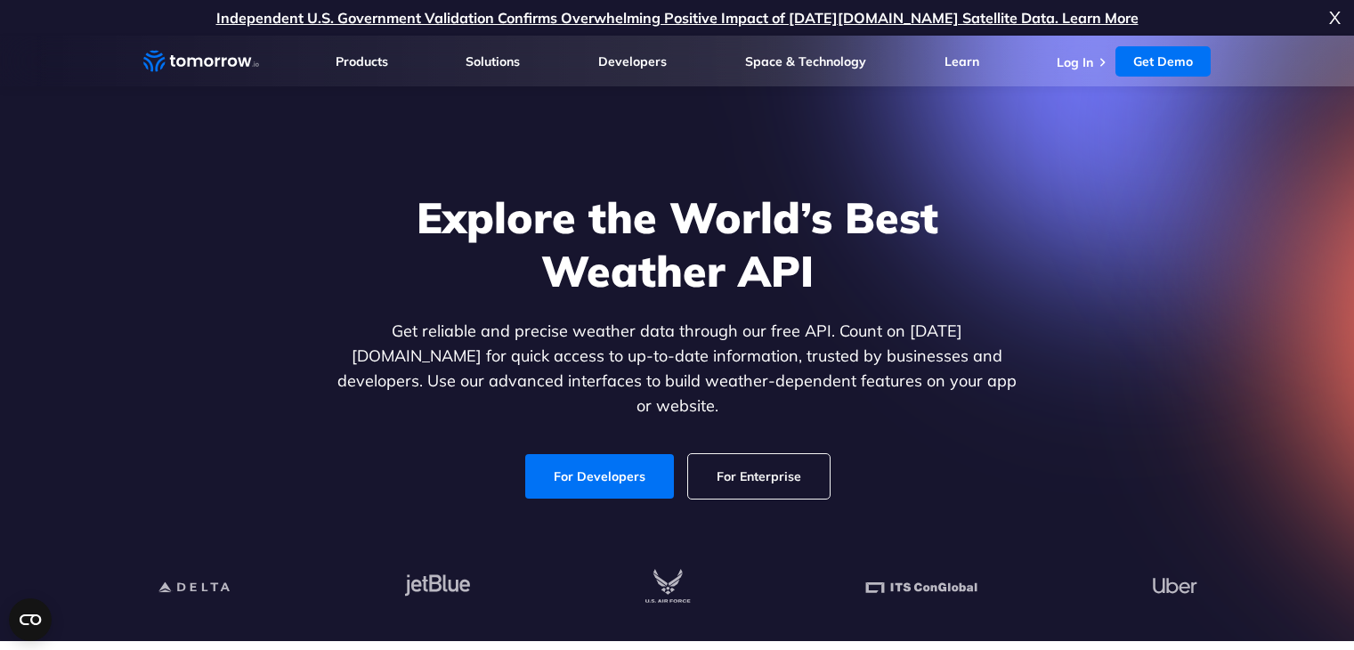 The width and height of the screenshot is (1354, 650). I want to click on a: Get Demo, so click(1163, 61).